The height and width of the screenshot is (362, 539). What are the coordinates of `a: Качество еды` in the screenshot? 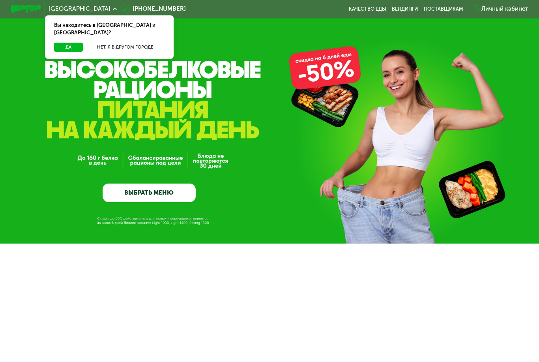 It's located at (367, 9).